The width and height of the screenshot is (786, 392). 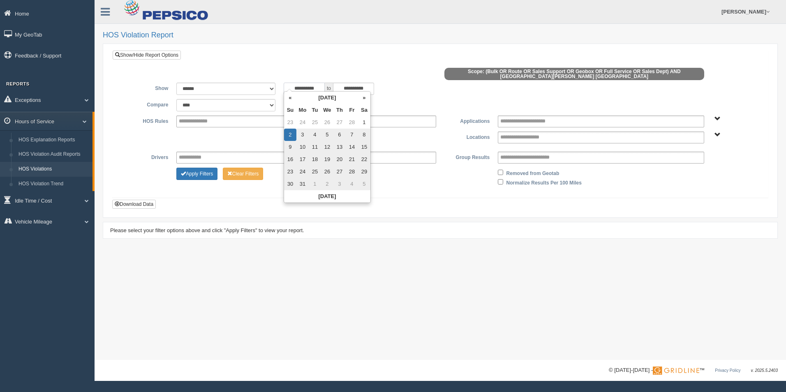 What do you see at coordinates (352, 110) in the screenshot?
I see `th: Fr` at bounding box center [352, 110].